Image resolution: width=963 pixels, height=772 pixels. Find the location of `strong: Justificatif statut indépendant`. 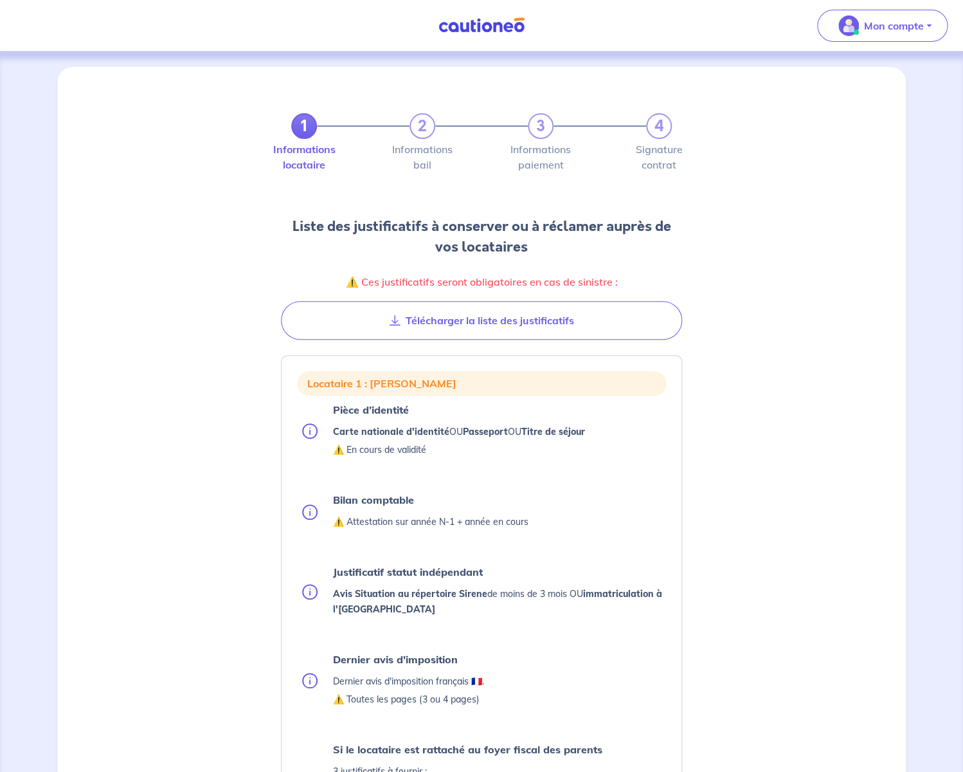

strong: Justificatif statut indépendant is located at coordinates (408, 572).